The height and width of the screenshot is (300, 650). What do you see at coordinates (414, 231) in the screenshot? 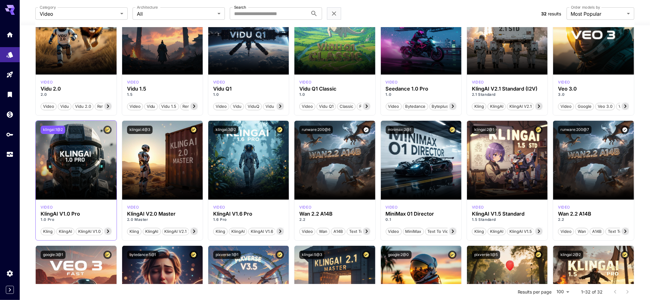
I see `span: MiniMax` at bounding box center [414, 231].